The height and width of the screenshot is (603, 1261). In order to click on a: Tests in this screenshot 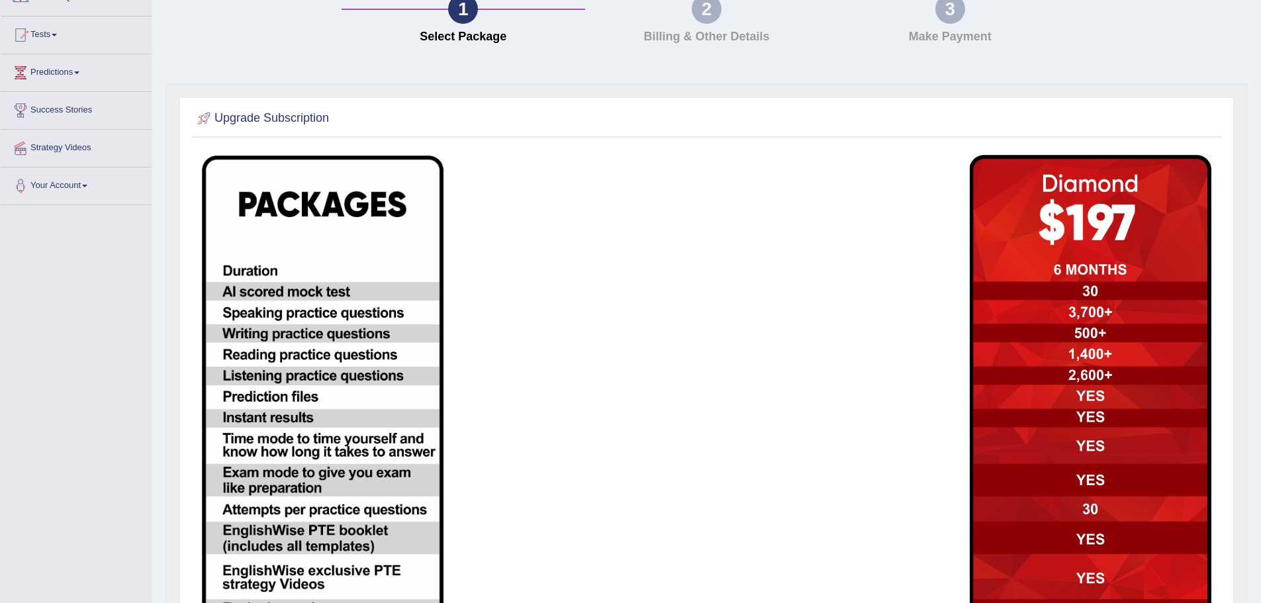, I will do `click(76, 33)`.